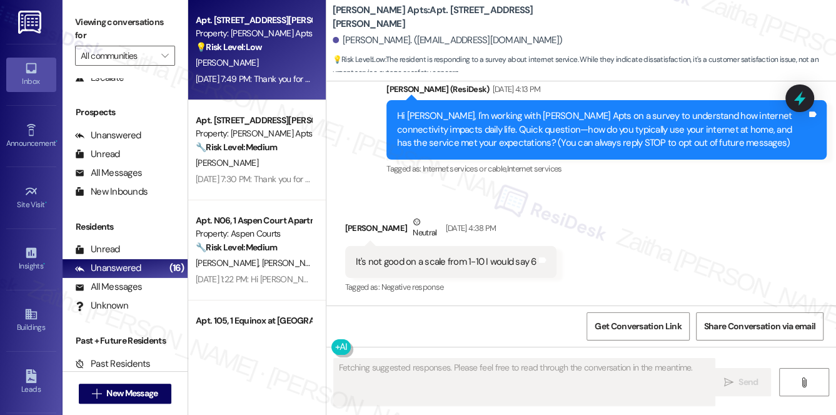 Image resolution: width=836 pixels, height=415 pixels. I want to click on a: Leads, so click(31, 382).